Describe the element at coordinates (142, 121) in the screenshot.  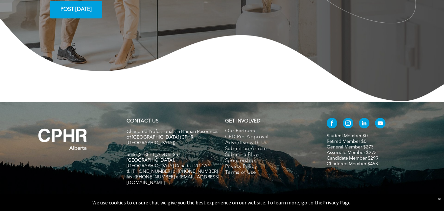
I see `strong: CONTACT US` at that location.